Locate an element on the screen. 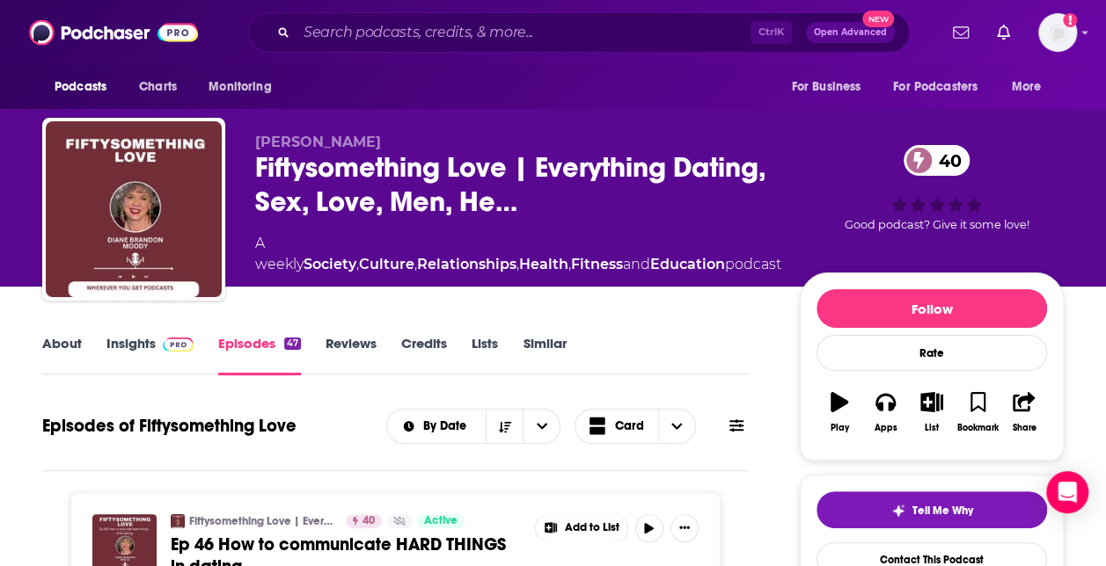 Image resolution: width=1106 pixels, height=566 pixels. button: tell me why sparkleTell Me Why is located at coordinates (932, 510).